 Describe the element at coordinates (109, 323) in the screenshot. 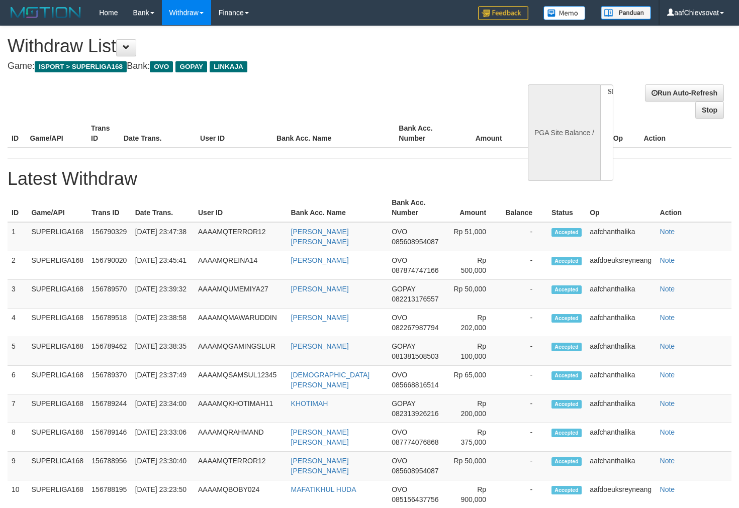

I see `td: 156789518` at that location.